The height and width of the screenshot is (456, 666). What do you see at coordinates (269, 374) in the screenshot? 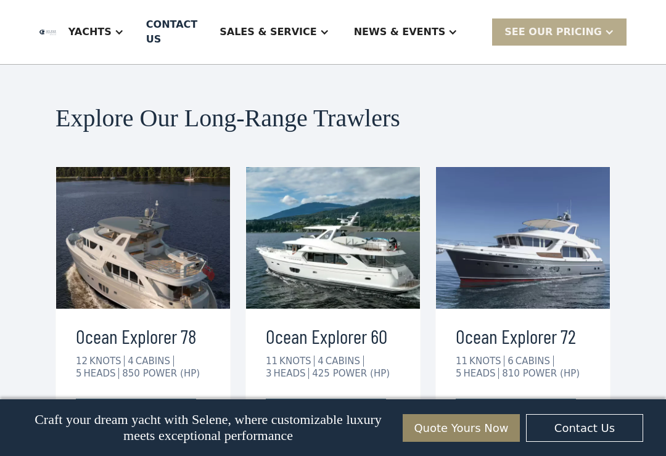
I see `div: 3` at bounding box center [269, 374].